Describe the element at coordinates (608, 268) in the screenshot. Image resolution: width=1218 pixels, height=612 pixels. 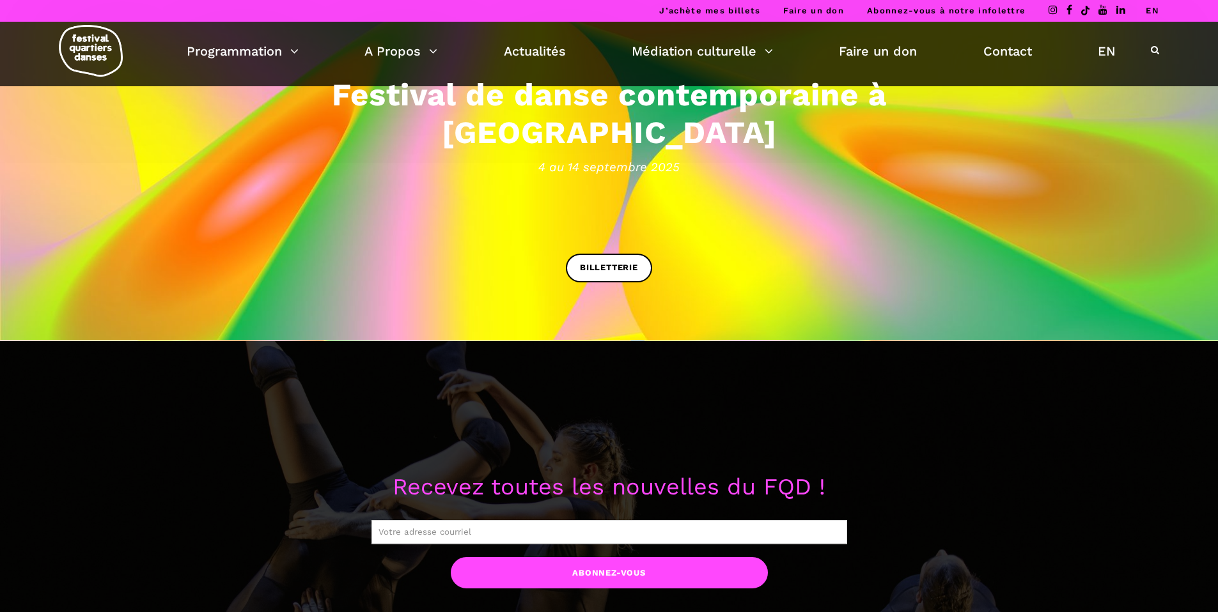
I see `span: BILLETTERIE` at that location.